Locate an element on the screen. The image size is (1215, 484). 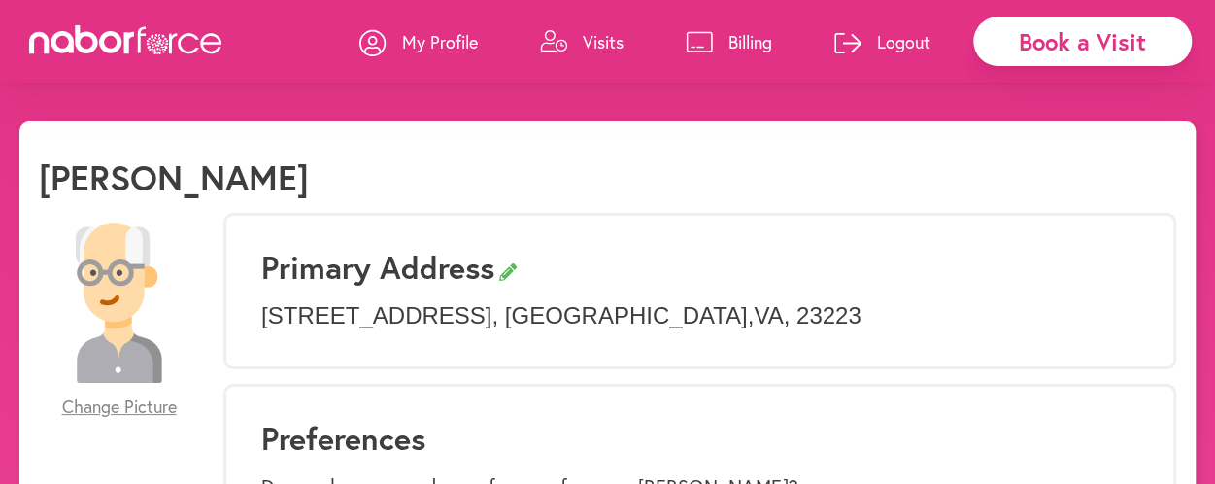
p: My Profile is located at coordinates (440, 42).